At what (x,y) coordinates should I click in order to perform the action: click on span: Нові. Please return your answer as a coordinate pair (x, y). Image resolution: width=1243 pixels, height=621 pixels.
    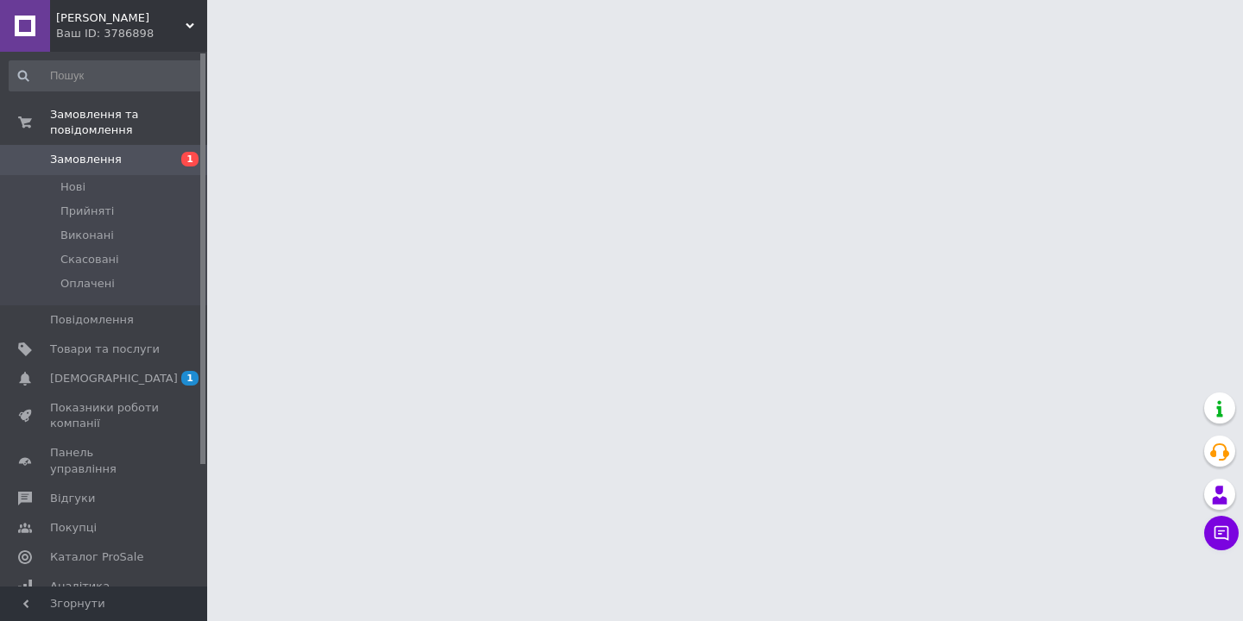
    Looking at the image, I should click on (72, 187).